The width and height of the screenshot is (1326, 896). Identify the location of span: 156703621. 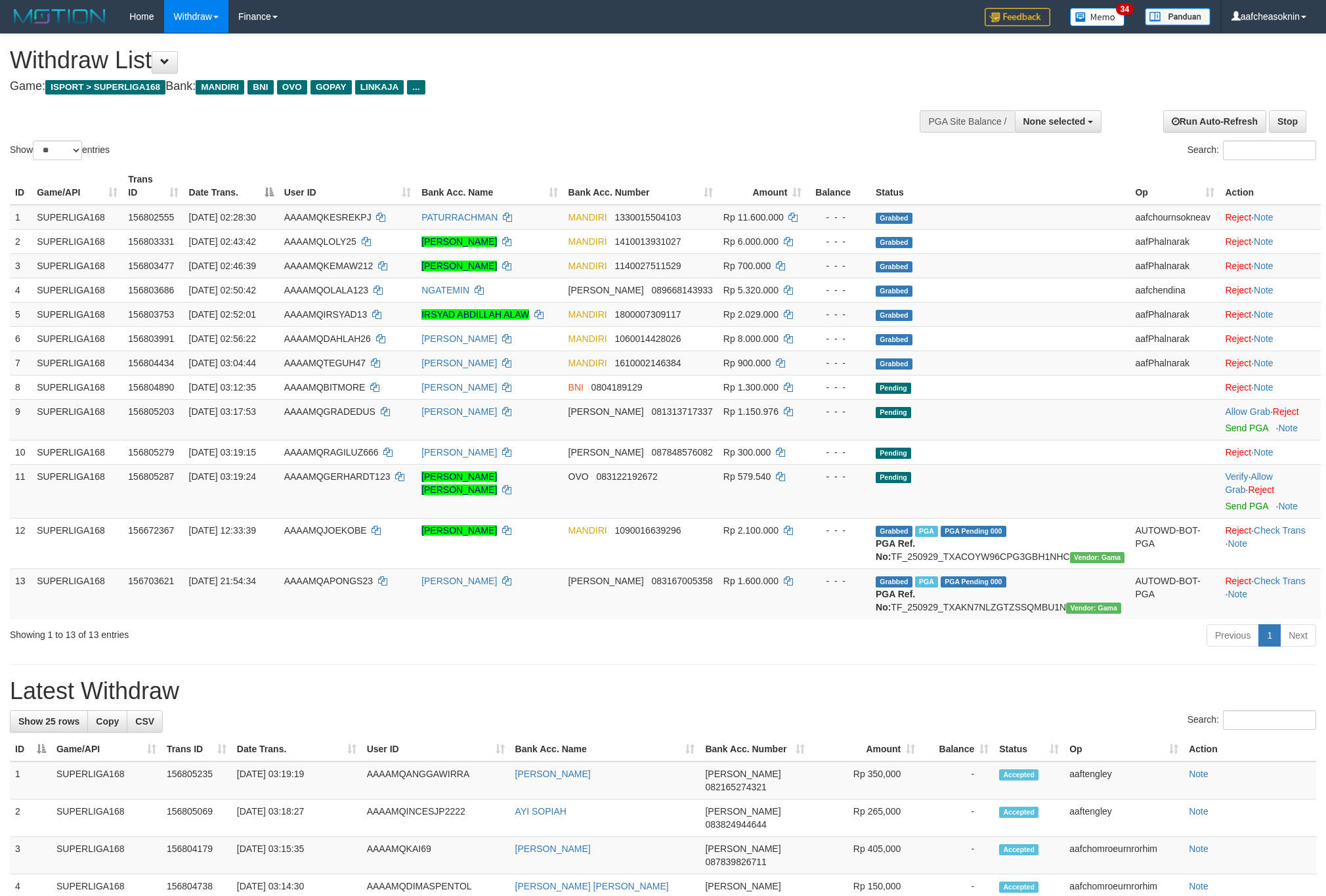
(151, 581).